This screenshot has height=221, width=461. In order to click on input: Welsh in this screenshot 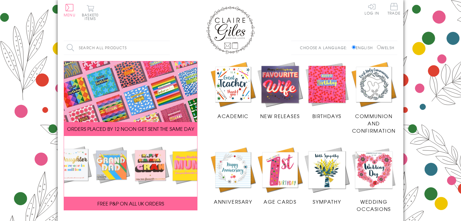, I will do `click(379, 47)`.